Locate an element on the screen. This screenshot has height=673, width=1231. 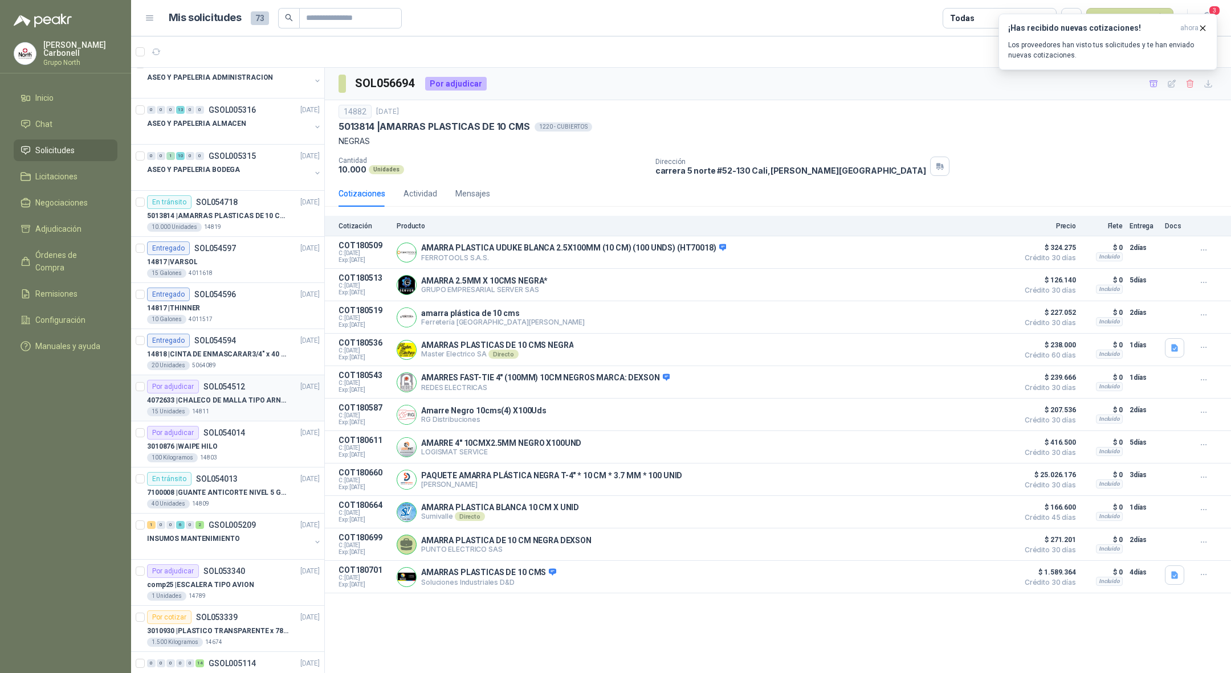
p: COT180611 is located at coordinates (364, 440).